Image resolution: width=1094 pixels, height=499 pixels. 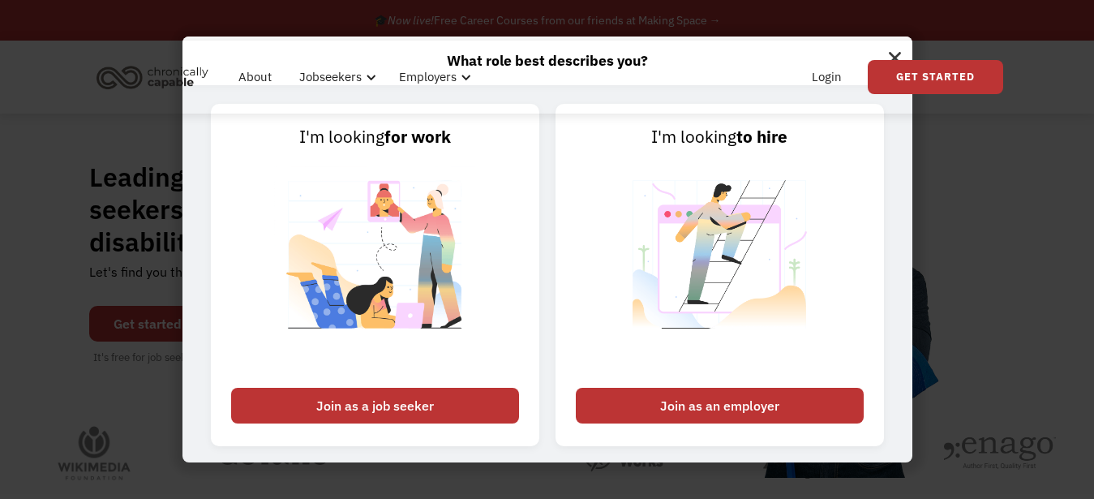 I want to click on div: Join as a job seeker, so click(x=375, y=405).